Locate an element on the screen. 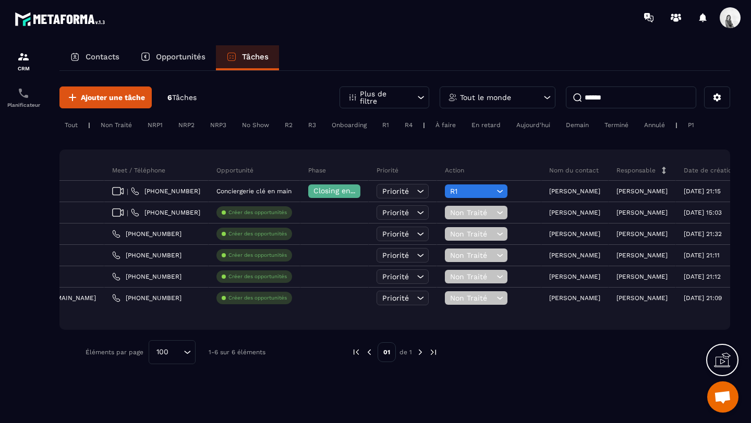  a: Contacts is located at coordinates (94, 58).